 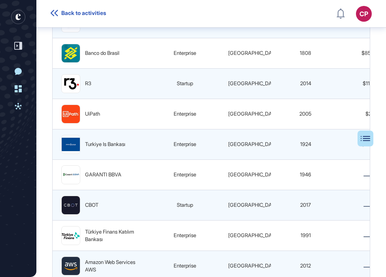 I want to click on span: 1946, so click(x=305, y=175).